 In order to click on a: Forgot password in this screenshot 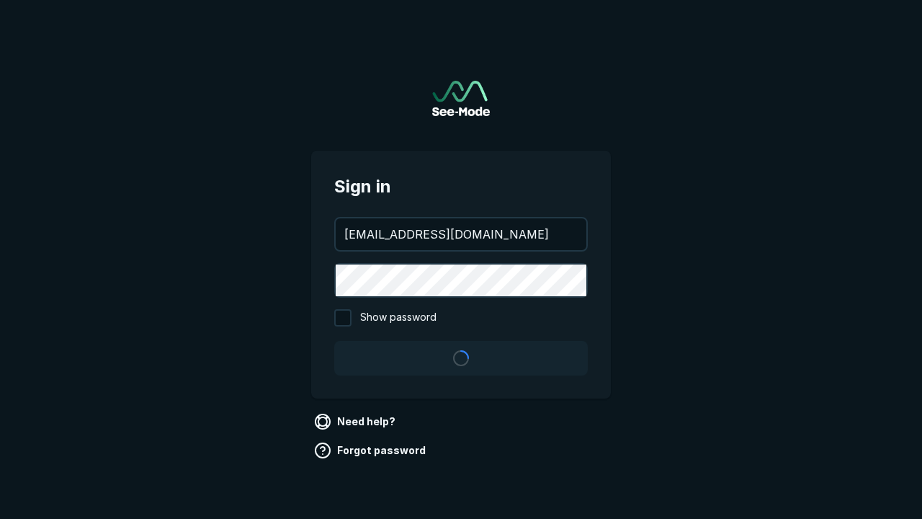, I will do `click(371, 450)`.